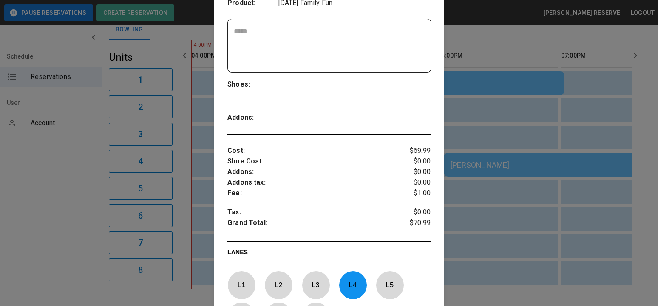 The height and width of the screenshot is (306, 658). Describe the element at coordinates (278, 285) in the screenshot. I see `p: L 2` at that location.